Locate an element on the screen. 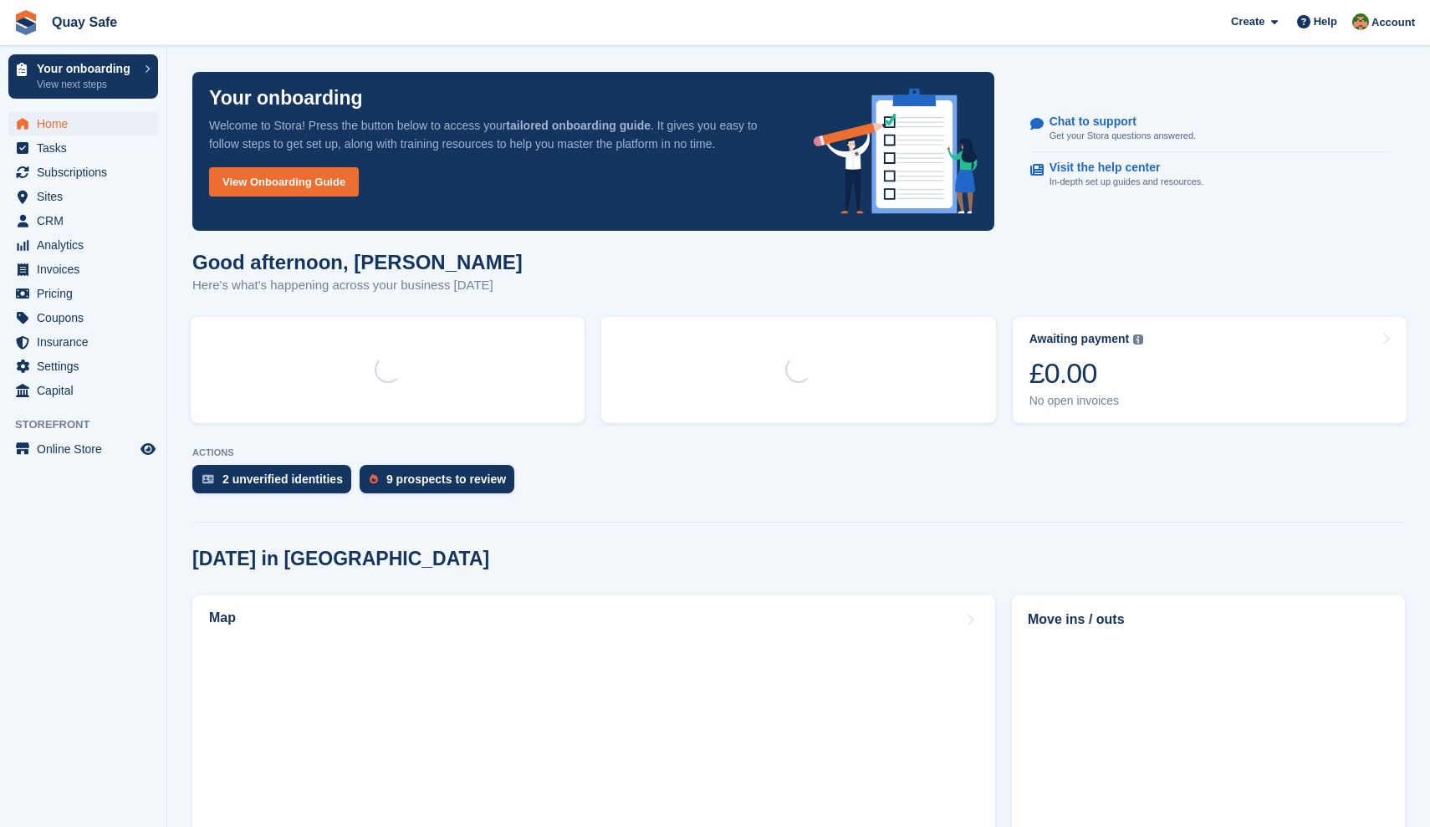 This screenshot has height=827, width=1430. img: verify_identity-adf6edd0f0f0b5bbfe63781bf79b02c33cf7c696d77639b501bdc392416b5a36.svg is located at coordinates (208, 479).